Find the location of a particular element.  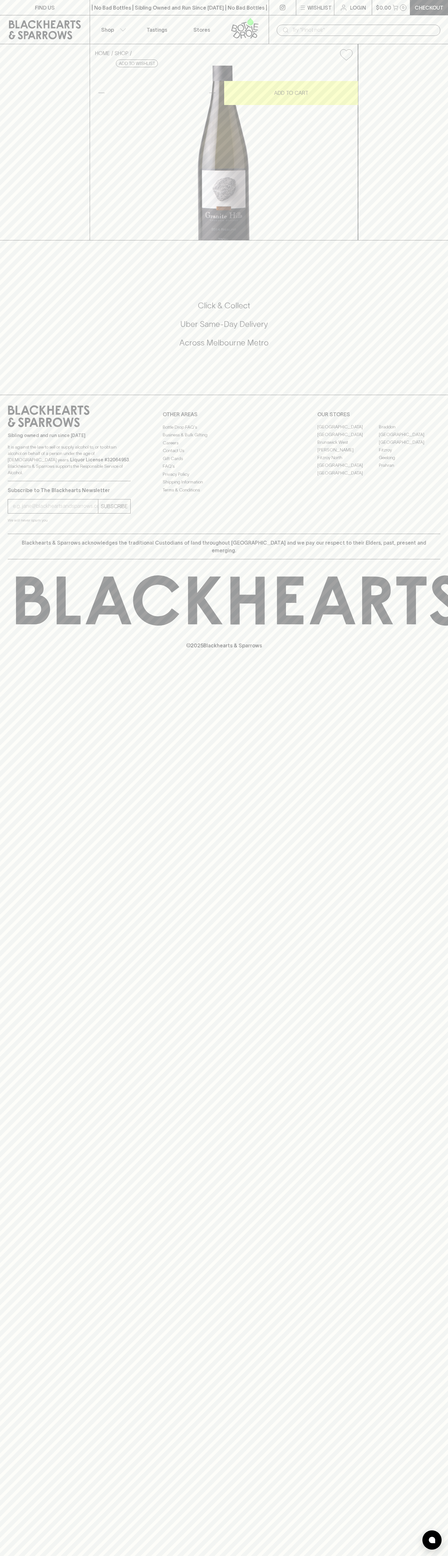

input: e.g. jane@blackheartsandsparrows.com.au is located at coordinates (55, 506).